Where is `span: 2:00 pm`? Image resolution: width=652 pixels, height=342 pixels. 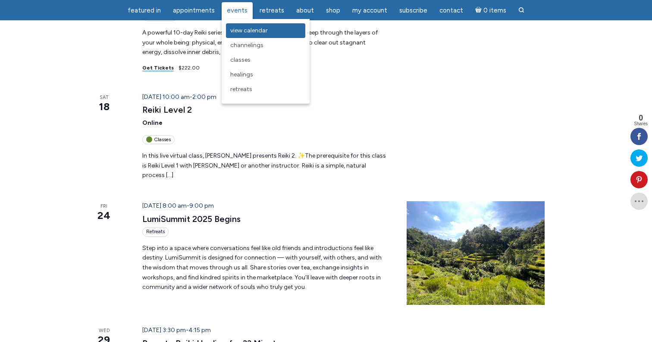
span: 2:00 pm is located at coordinates (204, 97).